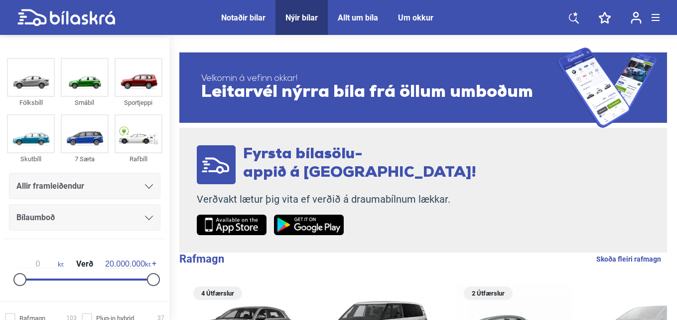 The width and height of the screenshot is (677, 320). What do you see at coordinates (243, 17) in the screenshot?
I see `a: Notaðir bílar` at bounding box center [243, 17].